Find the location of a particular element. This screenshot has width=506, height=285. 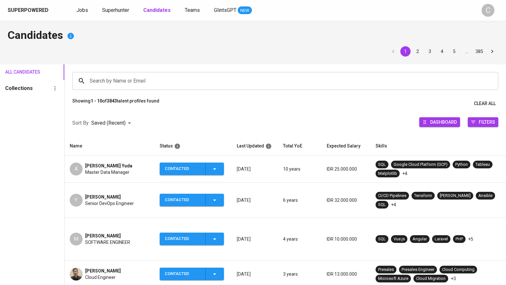

button: Go to next page is located at coordinates (492, 51).